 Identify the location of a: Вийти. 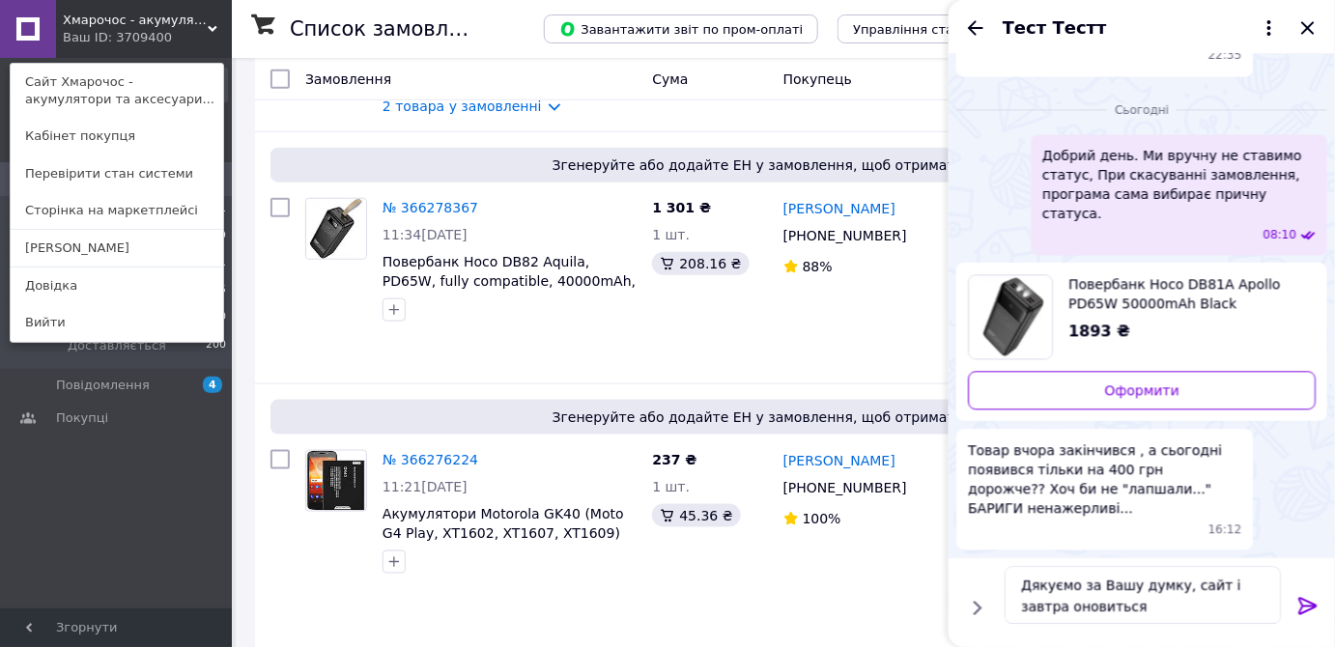
(117, 323).